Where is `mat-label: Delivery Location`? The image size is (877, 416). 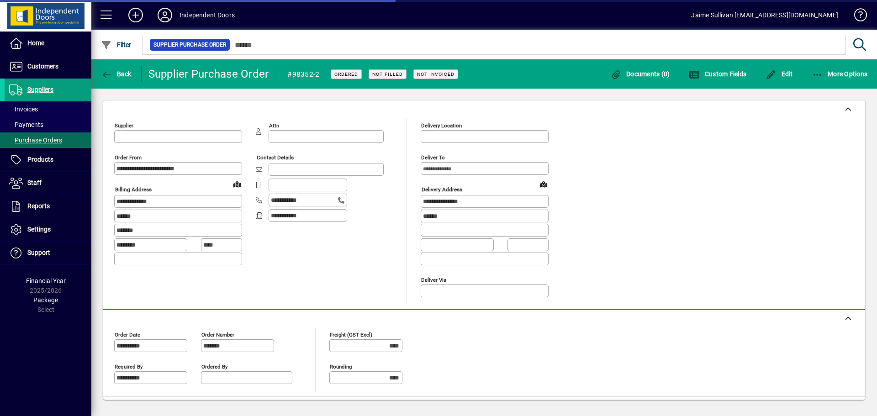 mat-label: Delivery Location is located at coordinates (441, 126).